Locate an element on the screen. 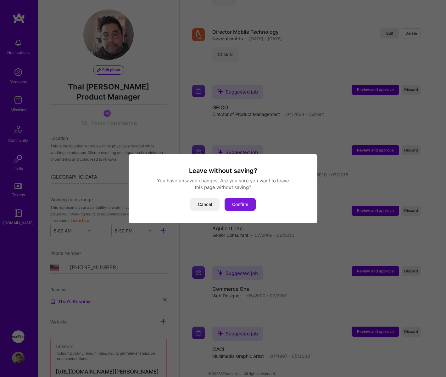 The image size is (446, 377). div: this page without saving? is located at coordinates (223, 187).